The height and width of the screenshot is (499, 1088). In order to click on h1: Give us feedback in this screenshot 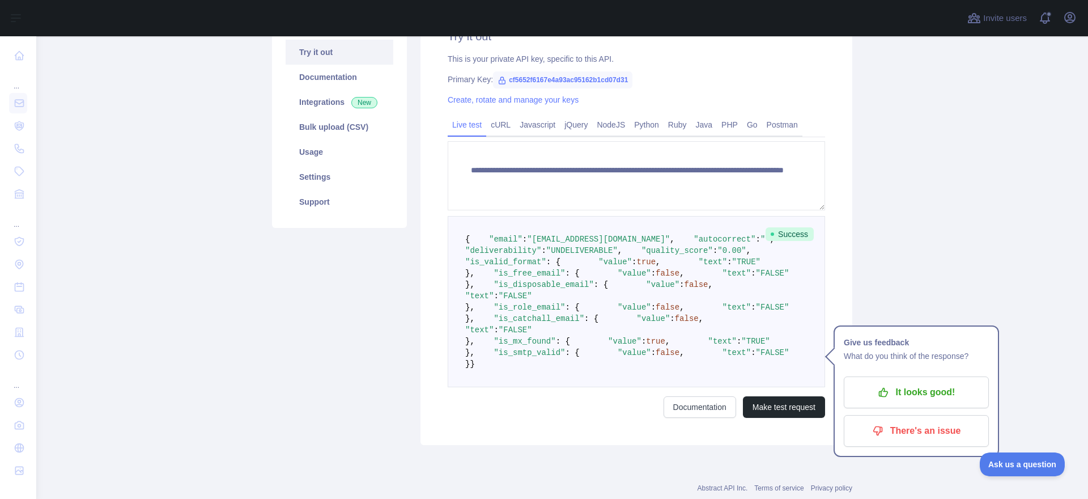, I will do `click(916, 342)`.